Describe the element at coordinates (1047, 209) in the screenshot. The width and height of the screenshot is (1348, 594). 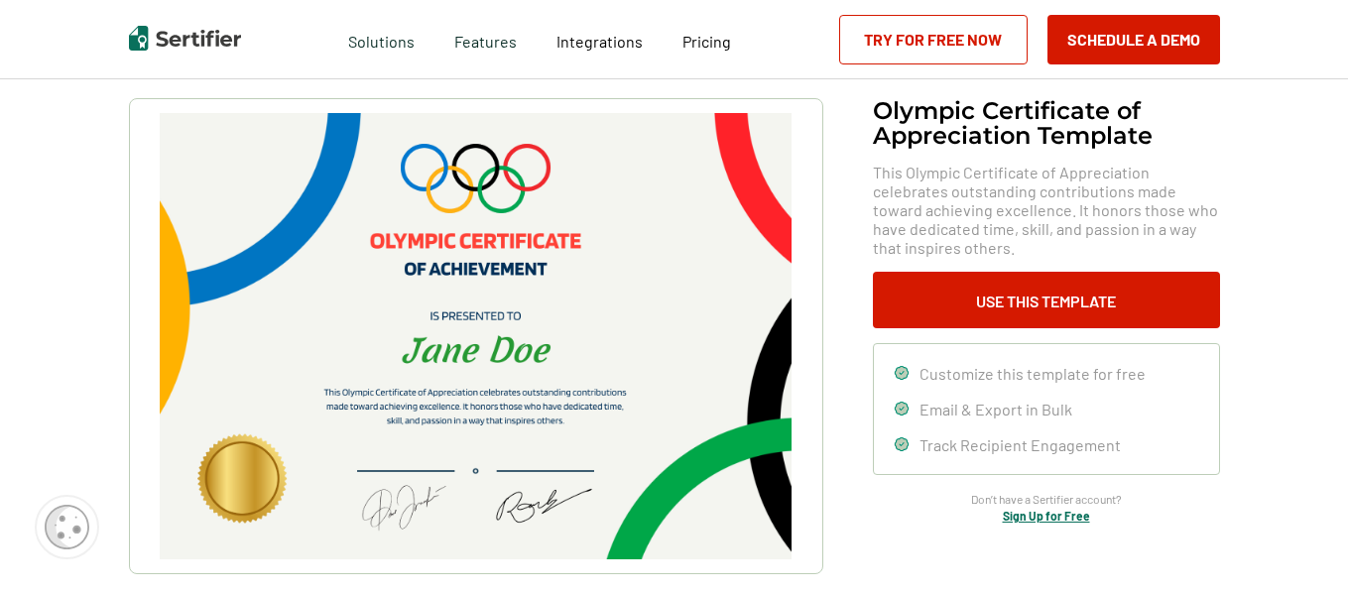
I see `span: This Olympic Certificate of Appreciation celebrates outstanding contributions made toward achievi...` at that location.